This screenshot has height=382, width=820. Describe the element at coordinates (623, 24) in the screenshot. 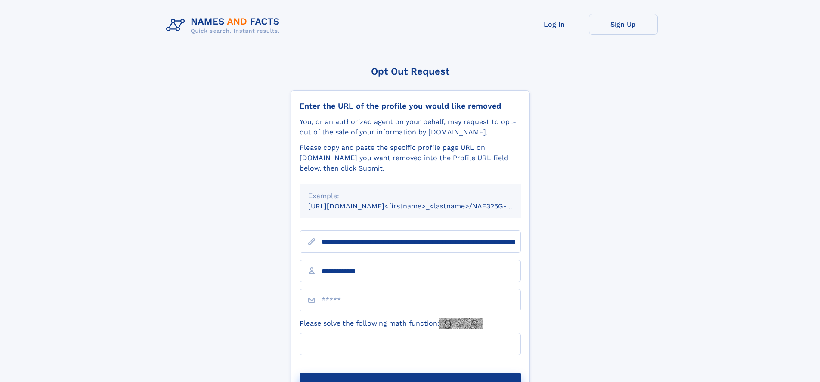

I see `a: Sign Up` at that location.